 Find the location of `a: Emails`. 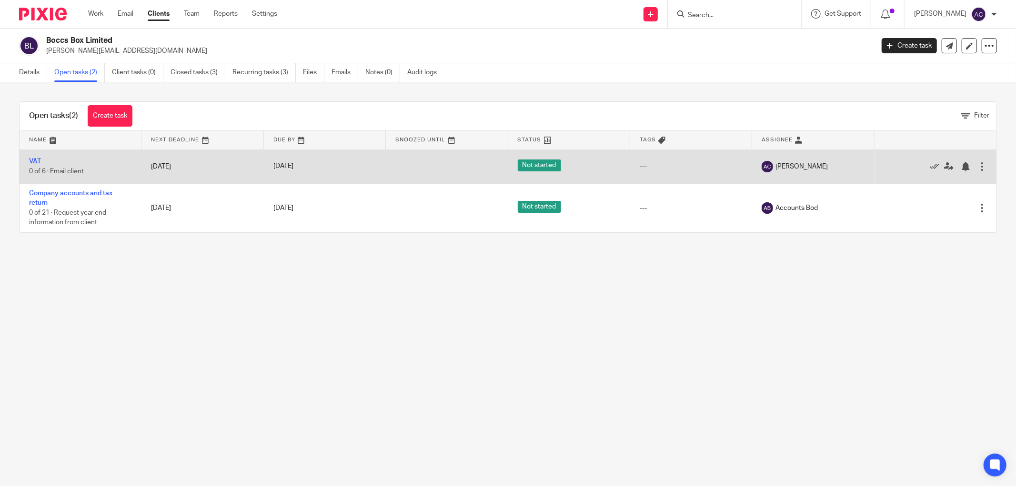

a: Emails is located at coordinates (345, 72).